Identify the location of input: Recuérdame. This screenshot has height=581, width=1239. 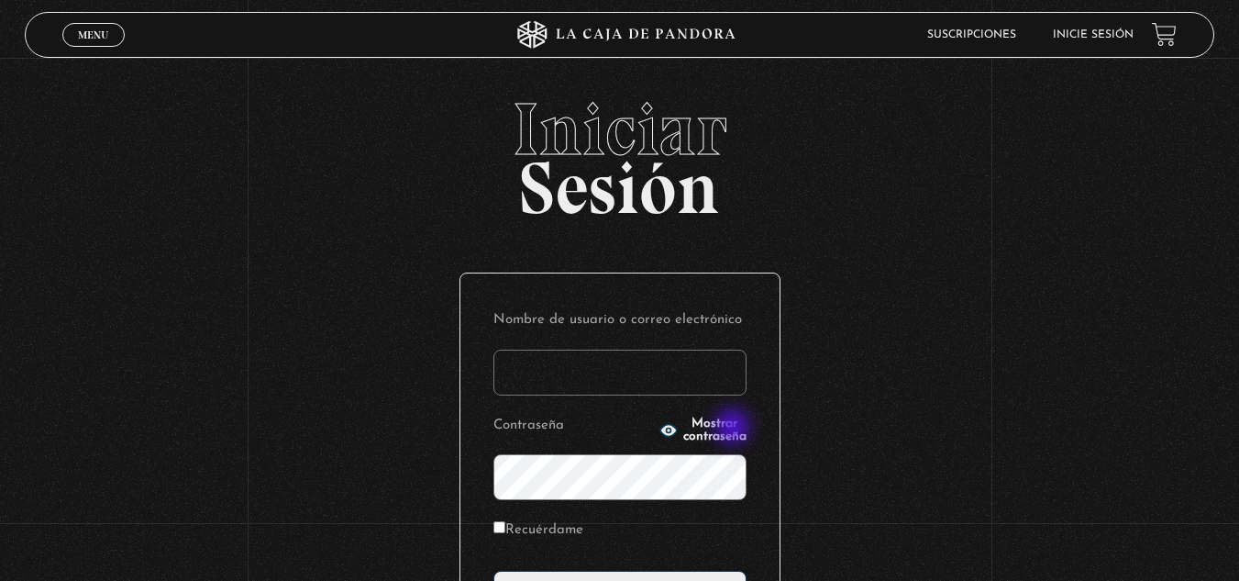
(499, 527).